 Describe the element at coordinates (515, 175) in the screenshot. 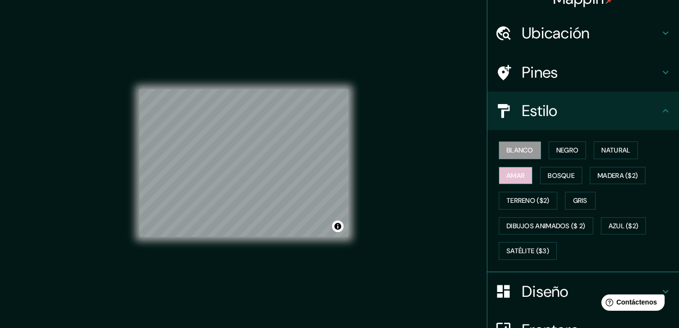

I see `font: Amar` at that location.